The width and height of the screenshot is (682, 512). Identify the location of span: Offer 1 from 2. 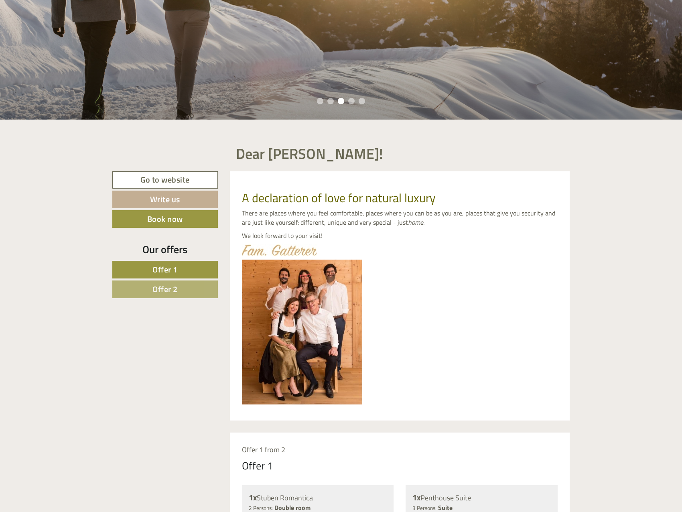
(263, 449).